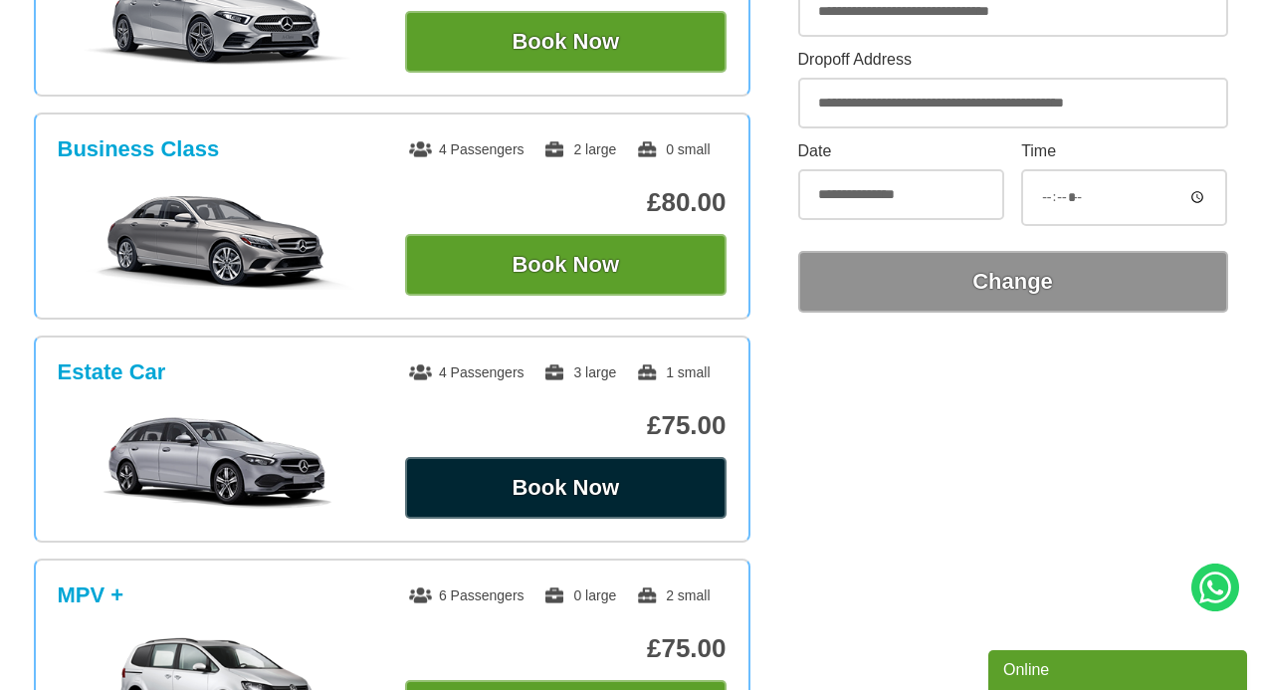 The width and height of the screenshot is (1261, 690). Describe the element at coordinates (673, 372) in the screenshot. I see `span: 1 small` at that location.